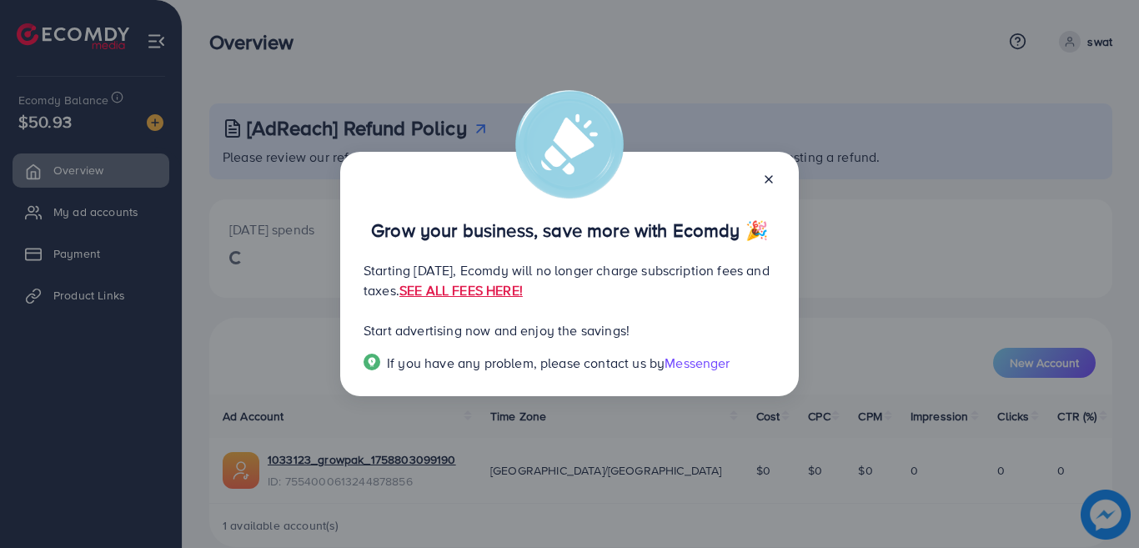 This screenshot has width=1139, height=548. I want to click on p: Start advertising now and enjoy the savings!, so click(569, 330).